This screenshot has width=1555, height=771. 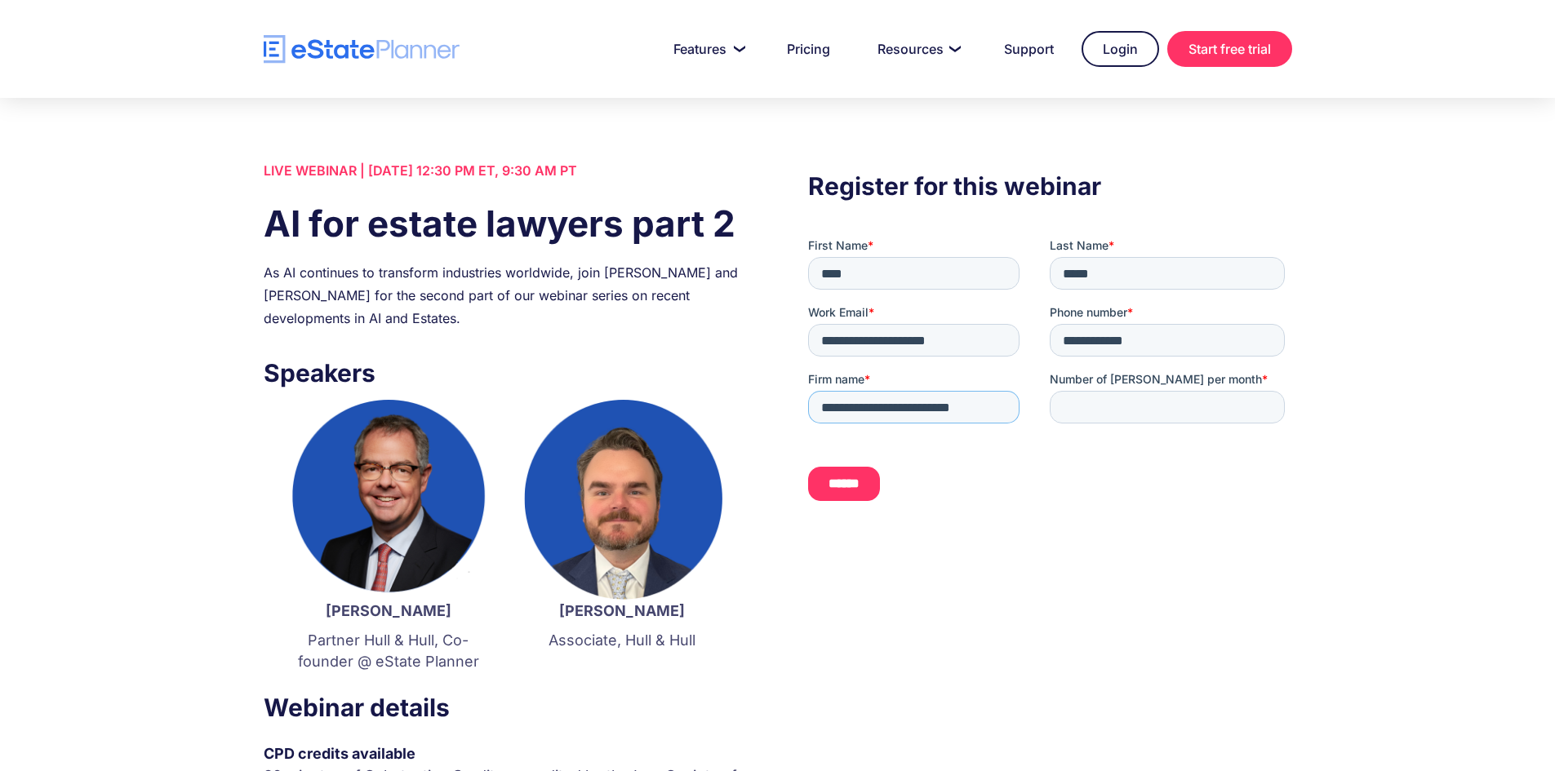 I want to click on a: Features, so click(x=706, y=49).